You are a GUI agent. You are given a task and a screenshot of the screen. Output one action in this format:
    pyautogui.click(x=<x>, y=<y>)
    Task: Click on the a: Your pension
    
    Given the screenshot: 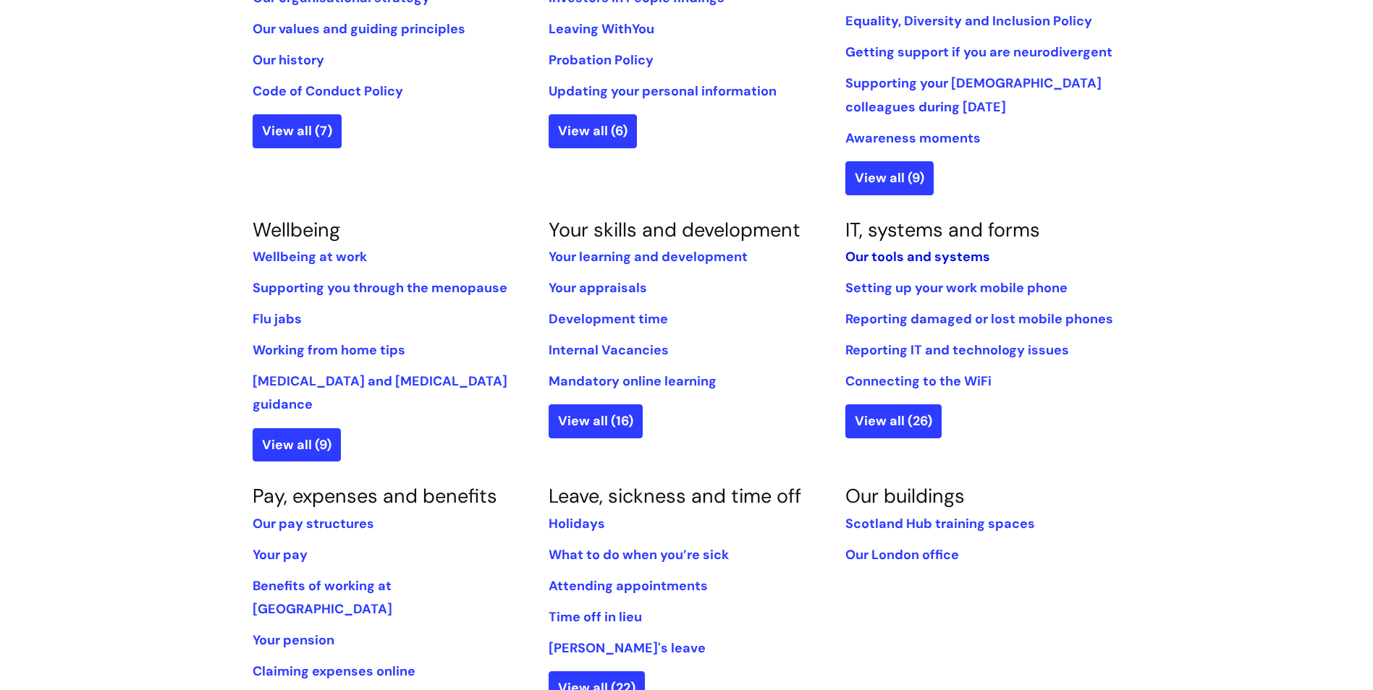 What is the action you would take?
    pyautogui.click(x=293, y=640)
    